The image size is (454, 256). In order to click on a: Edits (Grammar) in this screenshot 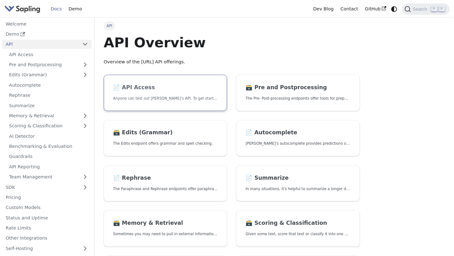, I will do `click(49, 75)`.